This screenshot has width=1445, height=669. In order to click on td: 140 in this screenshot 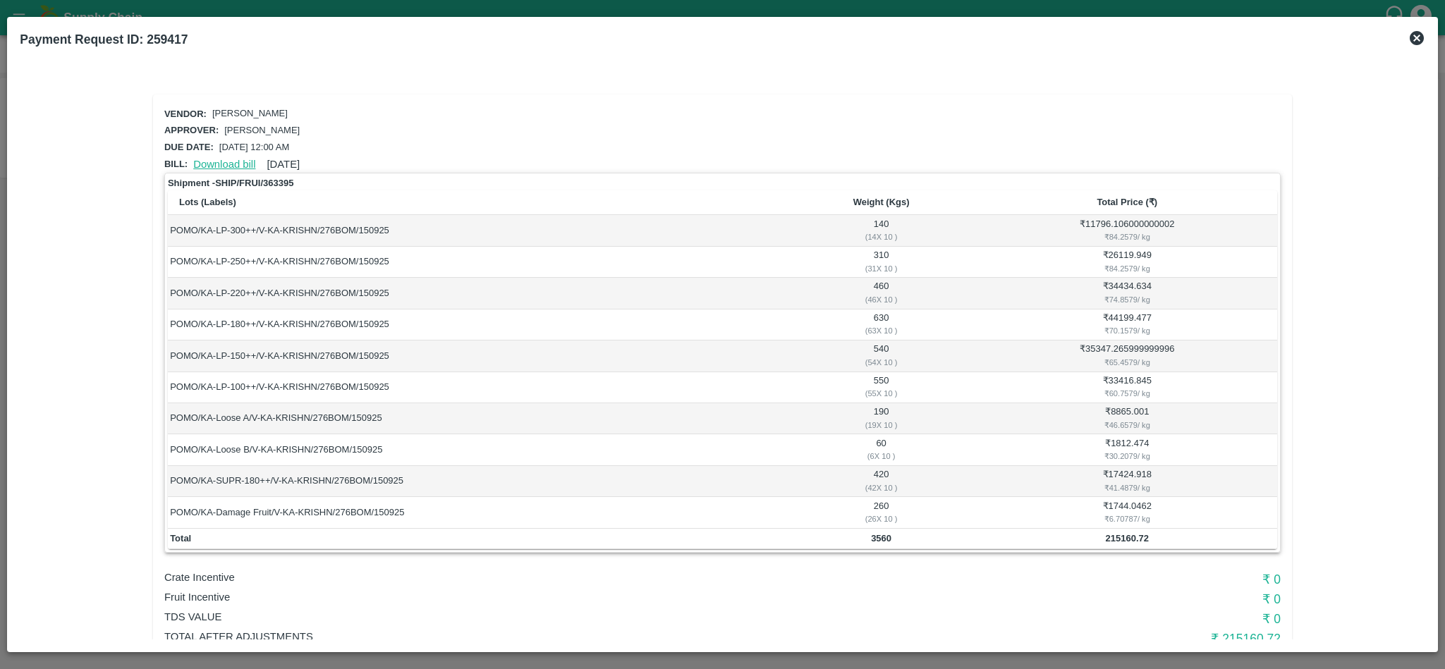, I will do `click(881, 231)`.